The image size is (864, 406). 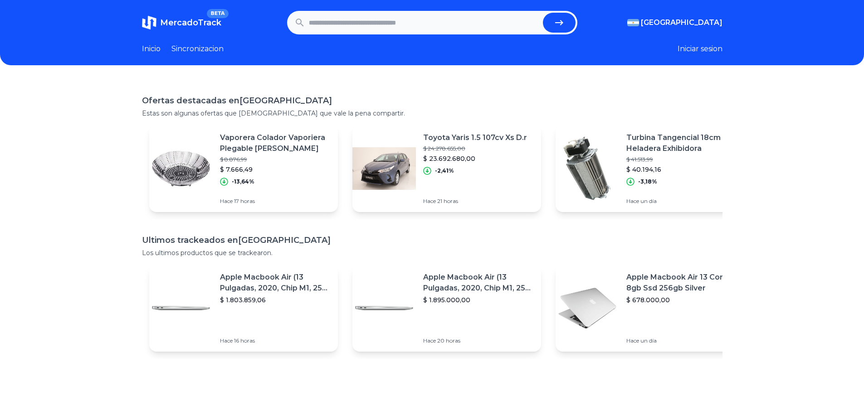 I want to click on a: Inicio, so click(x=151, y=49).